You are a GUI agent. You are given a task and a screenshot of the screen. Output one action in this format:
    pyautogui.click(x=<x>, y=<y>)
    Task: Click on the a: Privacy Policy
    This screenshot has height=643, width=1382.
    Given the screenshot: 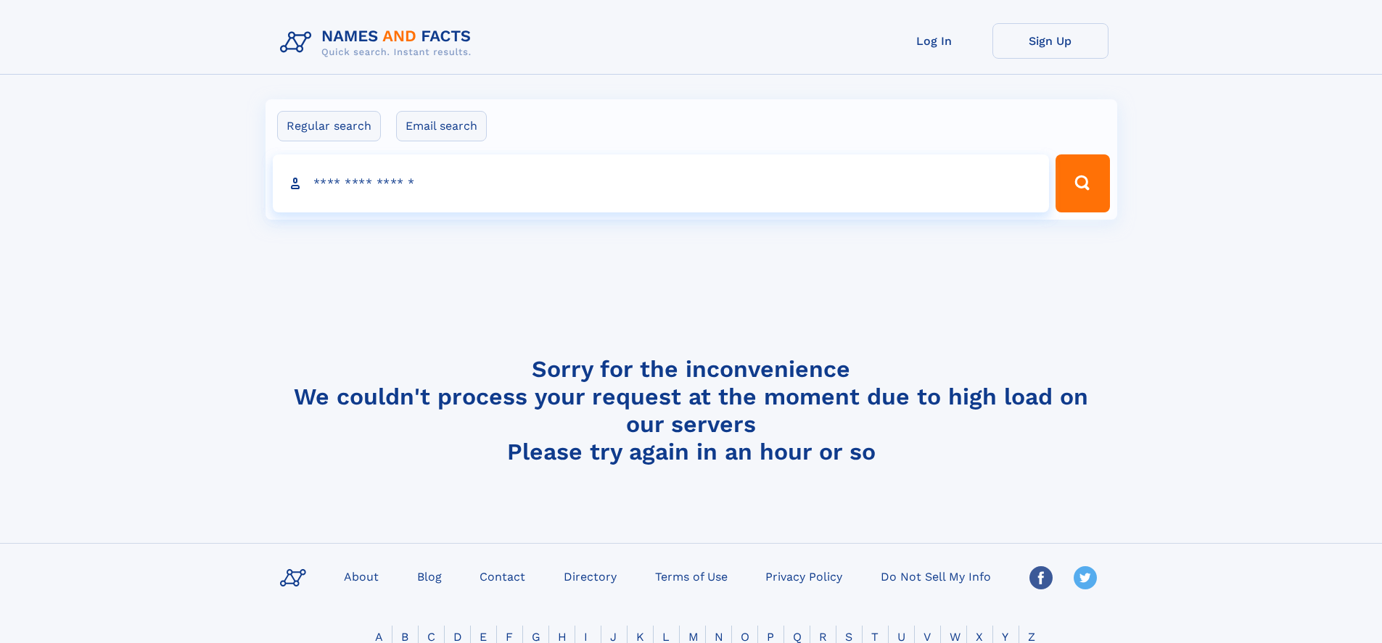 What is the action you would take?
    pyautogui.click(x=804, y=576)
    